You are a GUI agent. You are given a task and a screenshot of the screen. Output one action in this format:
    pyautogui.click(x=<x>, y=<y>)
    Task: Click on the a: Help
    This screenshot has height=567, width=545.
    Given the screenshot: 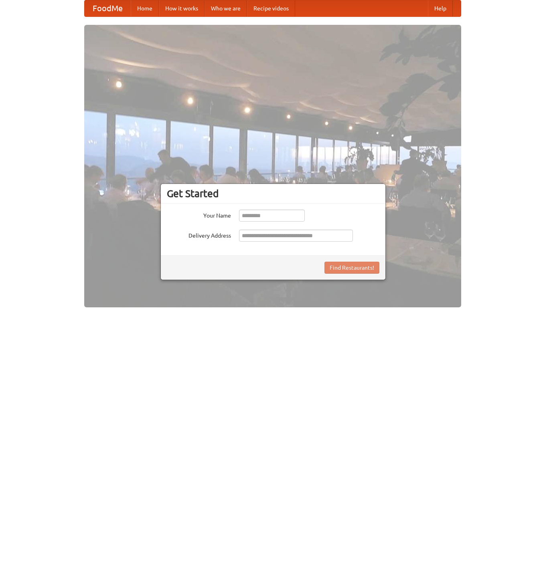 What is the action you would take?
    pyautogui.click(x=440, y=8)
    